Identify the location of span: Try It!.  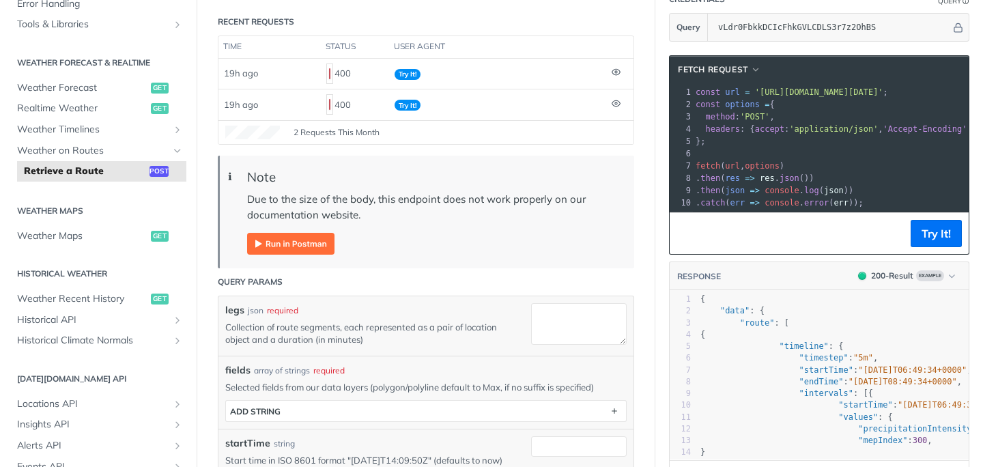
(408, 74).